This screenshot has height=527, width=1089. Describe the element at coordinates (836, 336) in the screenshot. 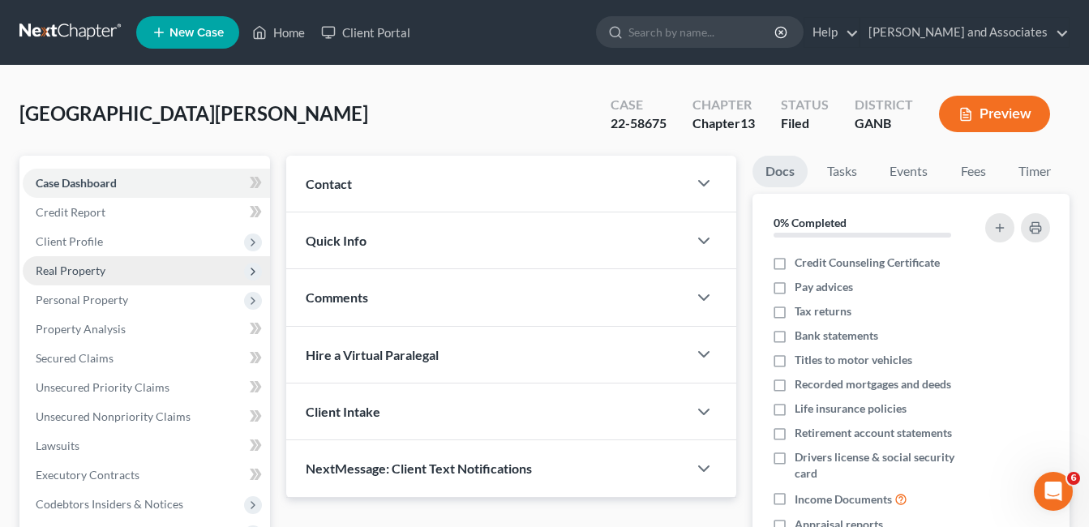

I see `span: Bank statements` at that location.